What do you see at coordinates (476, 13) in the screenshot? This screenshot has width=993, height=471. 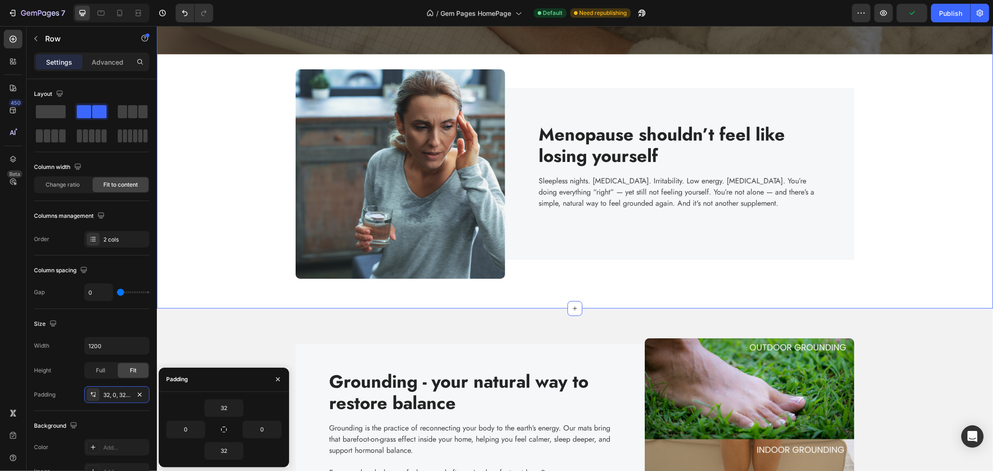 I see `span: Gem Pages HomePage` at bounding box center [476, 13].